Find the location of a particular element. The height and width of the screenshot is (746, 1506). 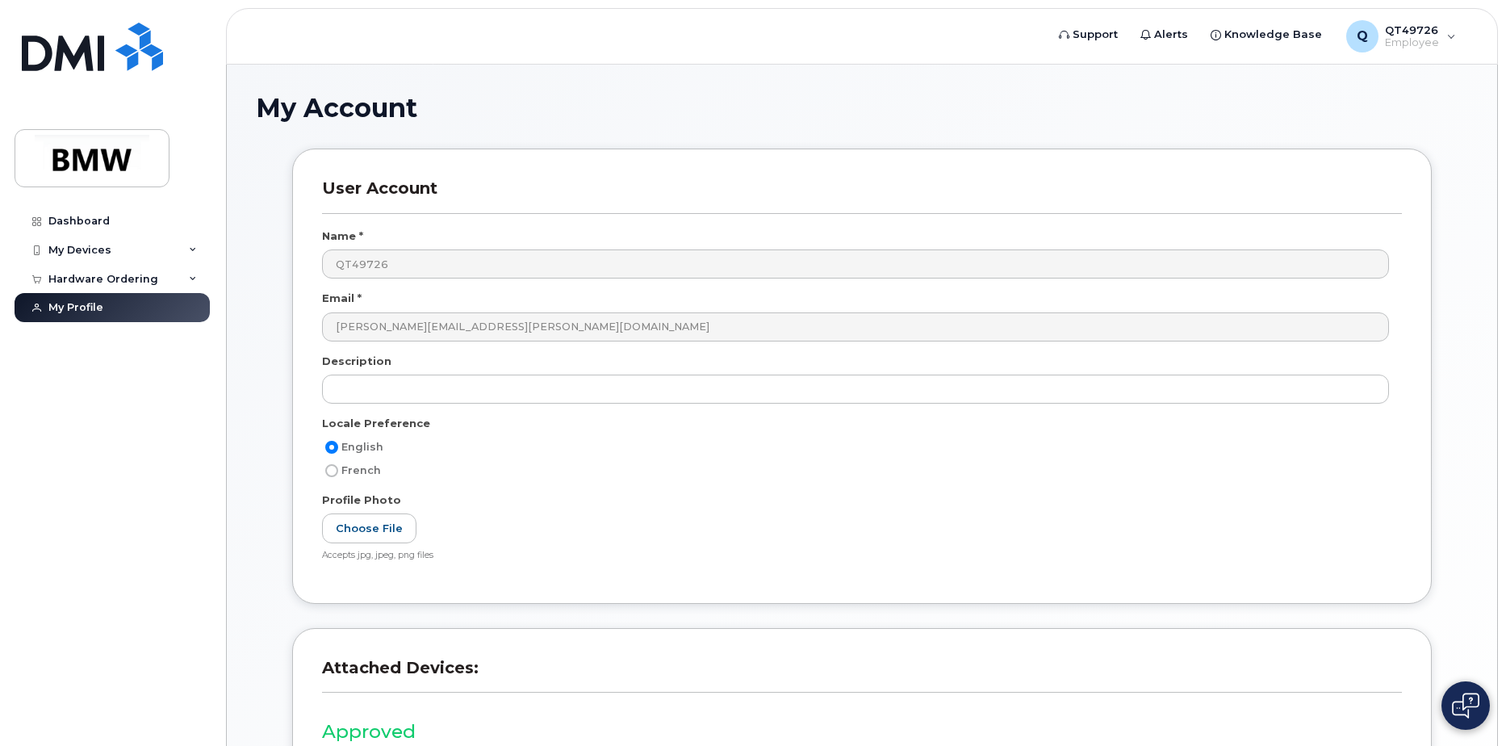

label: Locale Preference is located at coordinates (376, 423).